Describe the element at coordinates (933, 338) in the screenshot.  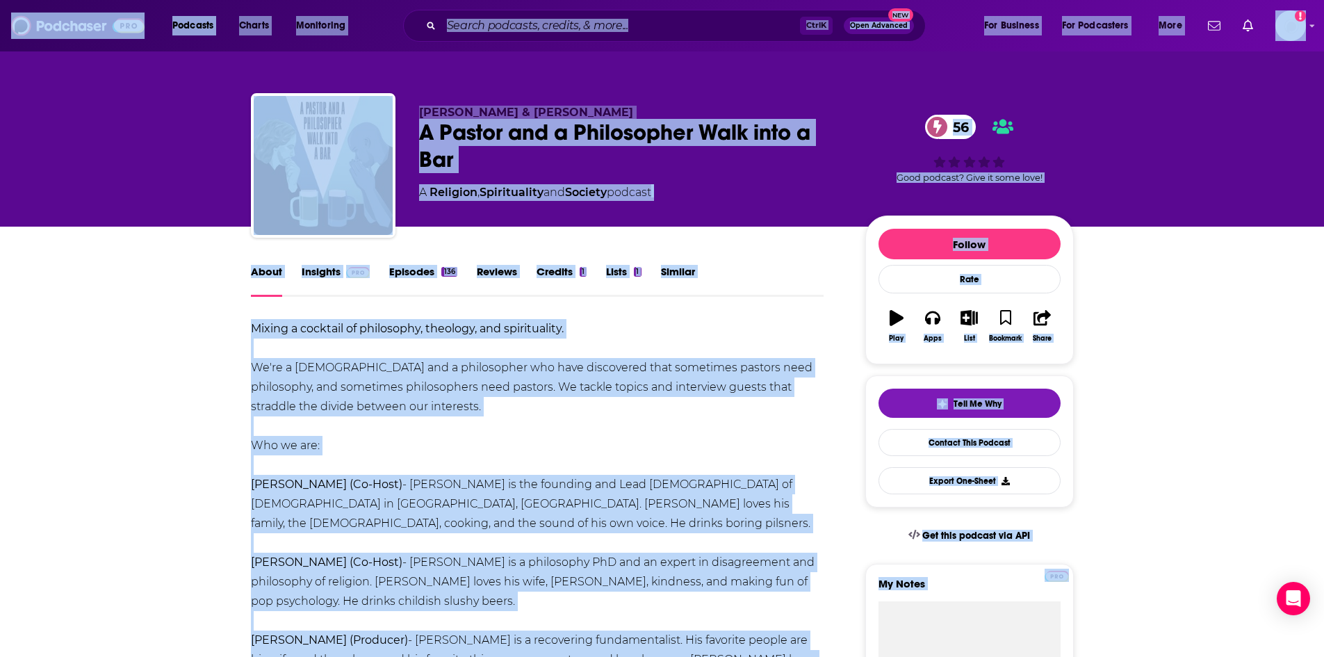
I see `div: Apps` at that location.